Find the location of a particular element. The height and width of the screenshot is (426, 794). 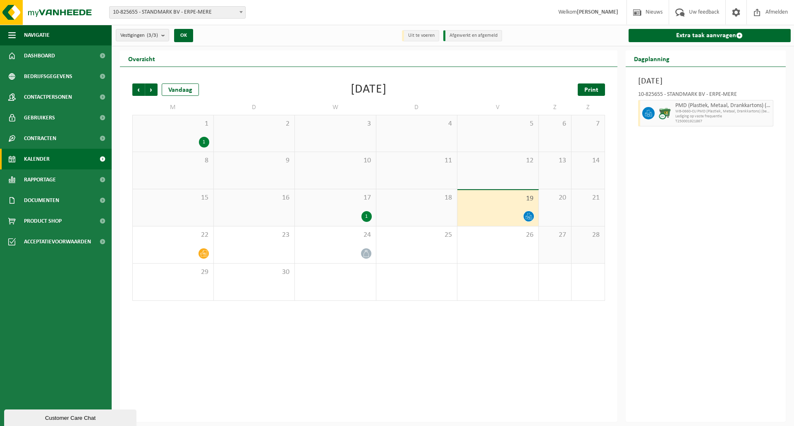

div: Customer Care Chat is located at coordinates (66, 10).